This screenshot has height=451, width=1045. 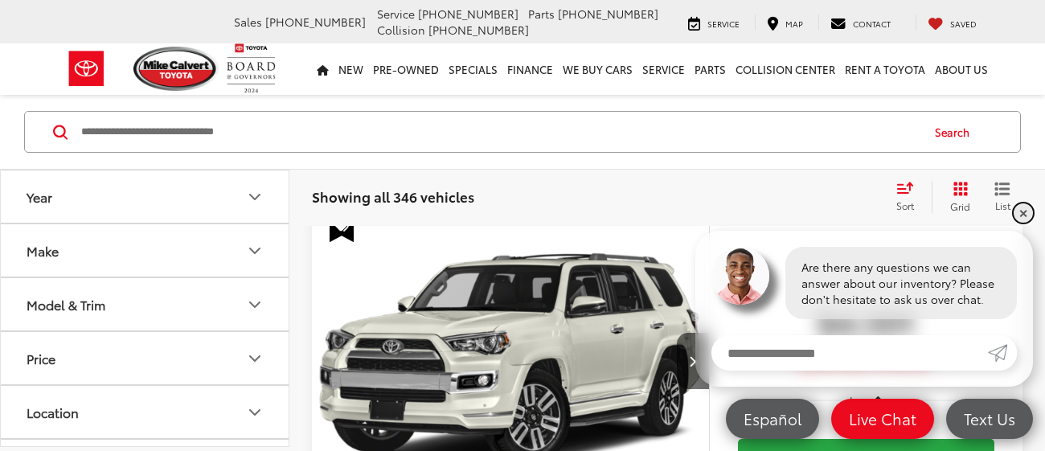 What do you see at coordinates (794, 23) in the screenshot?
I see `span: Map` at bounding box center [794, 23].